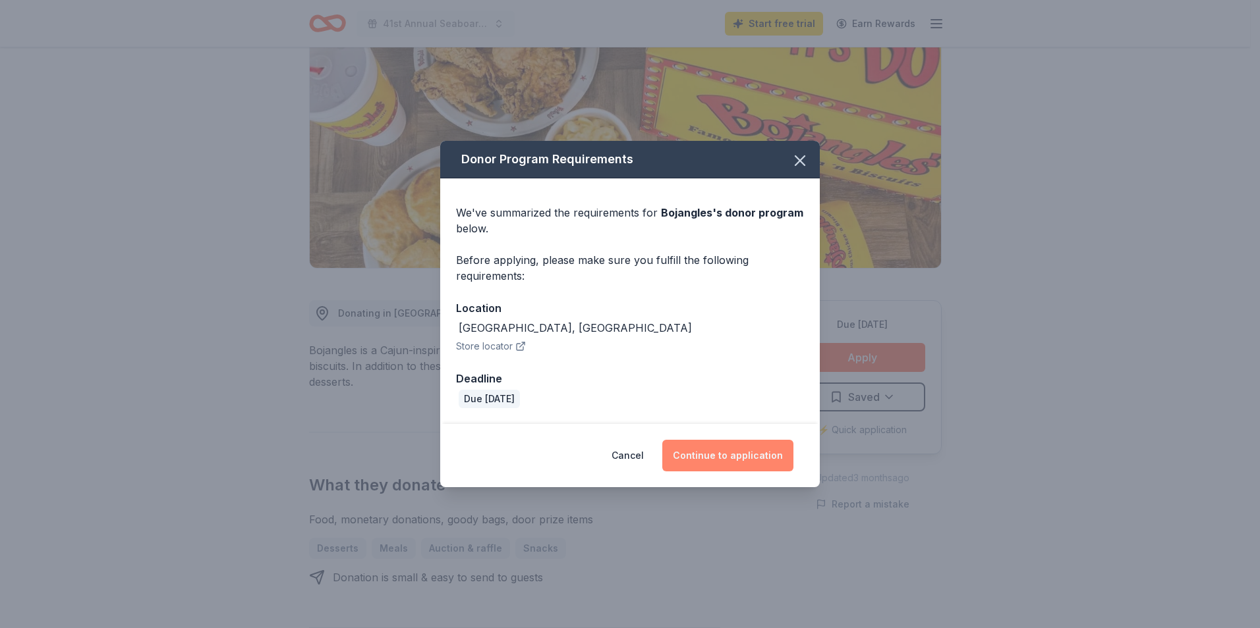  I want to click on button: Store locator, so click(491, 347).